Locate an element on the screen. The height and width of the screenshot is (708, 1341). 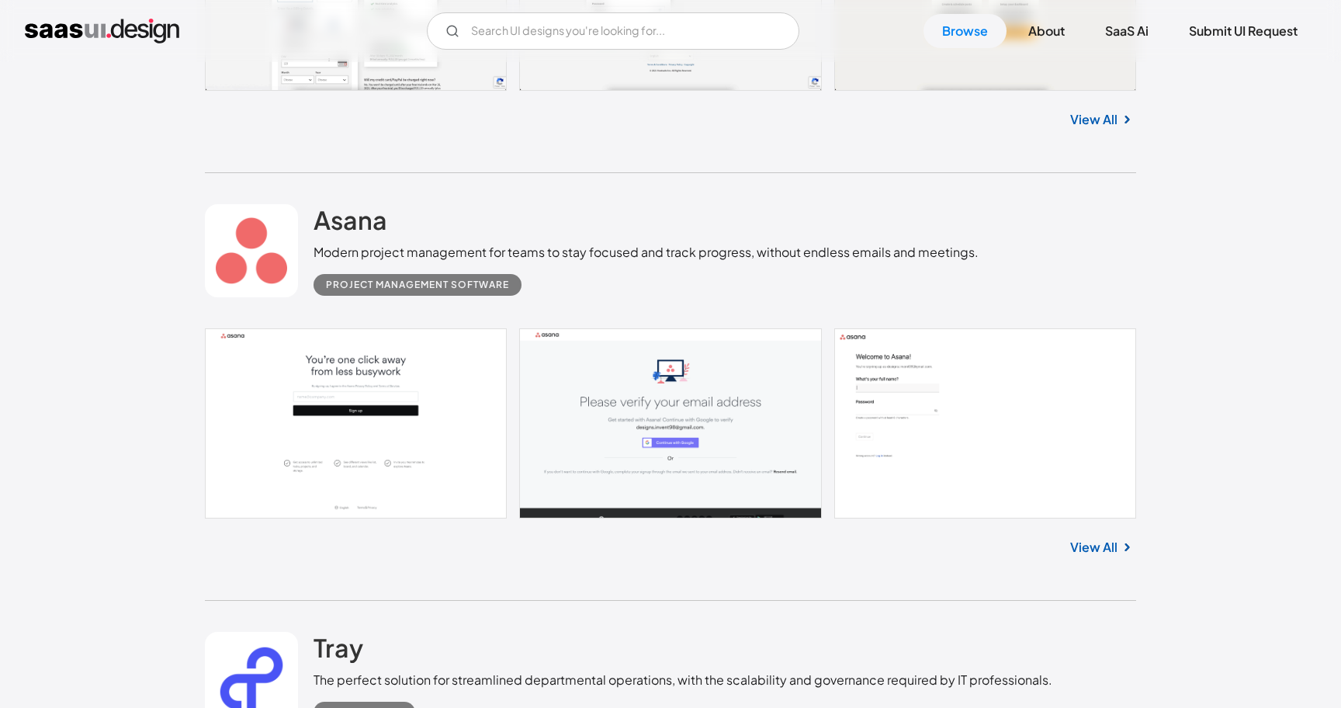
a: Tray is located at coordinates (338, 651).